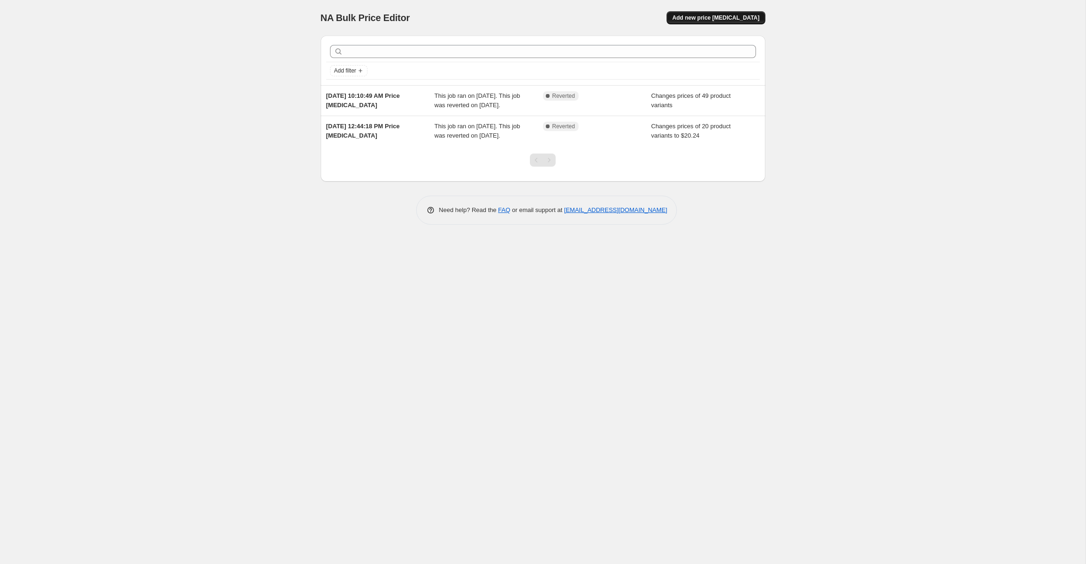 The width and height of the screenshot is (1086, 564). I want to click on span: Changes prices of 20 product variants to $20.24, so click(691, 131).